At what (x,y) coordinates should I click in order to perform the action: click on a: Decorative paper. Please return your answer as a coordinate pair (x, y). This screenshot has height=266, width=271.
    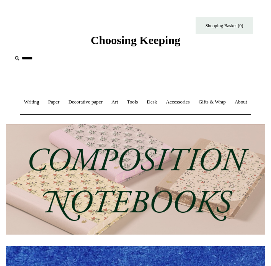
    Looking at the image, I should click on (85, 102).